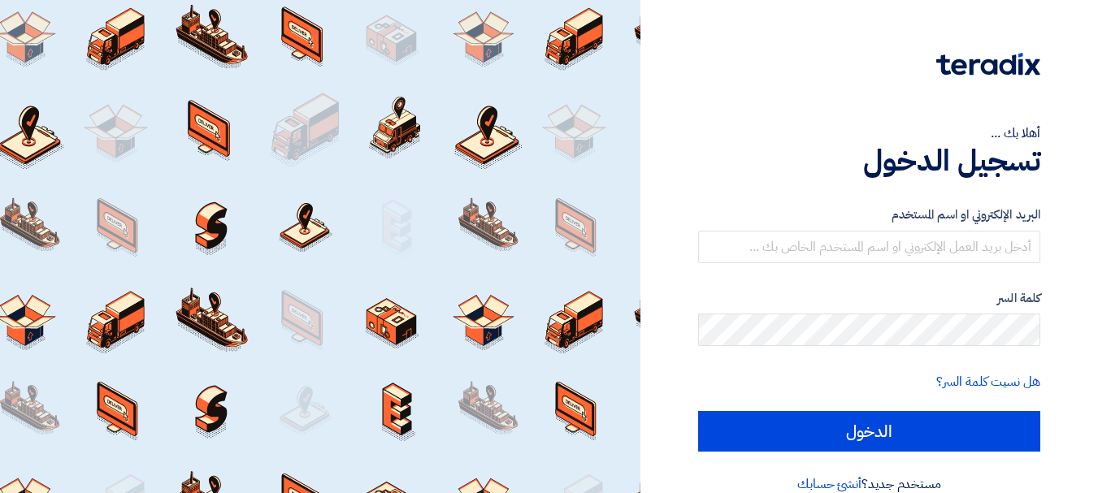 The image size is (1098, 493). What do you see at coordinates (988, 382) in the screenshot?
I see `a: هل نسيت كلمة السر؟` at bounding box center [988, 382].